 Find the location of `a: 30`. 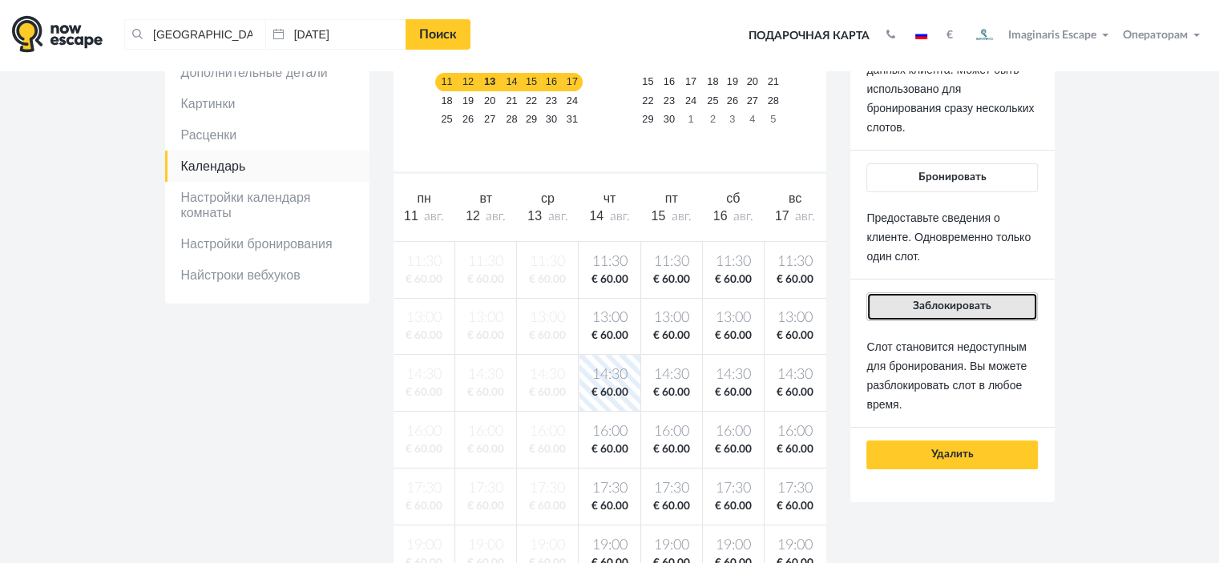

a: 30 is located at coordinates (551, 119).